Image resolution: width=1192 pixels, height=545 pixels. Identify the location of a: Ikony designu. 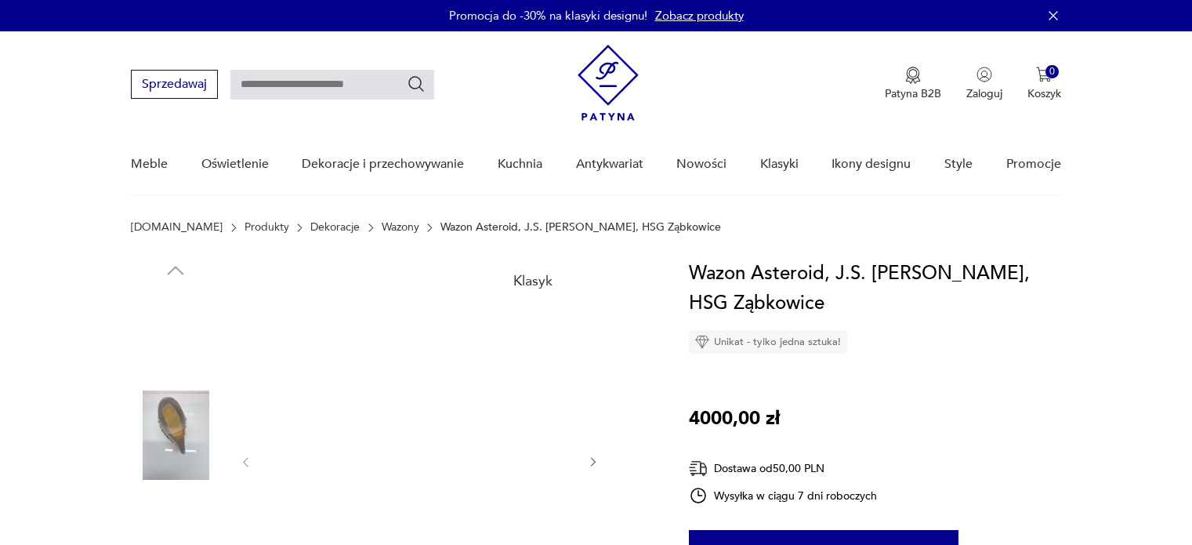
(871, 164).